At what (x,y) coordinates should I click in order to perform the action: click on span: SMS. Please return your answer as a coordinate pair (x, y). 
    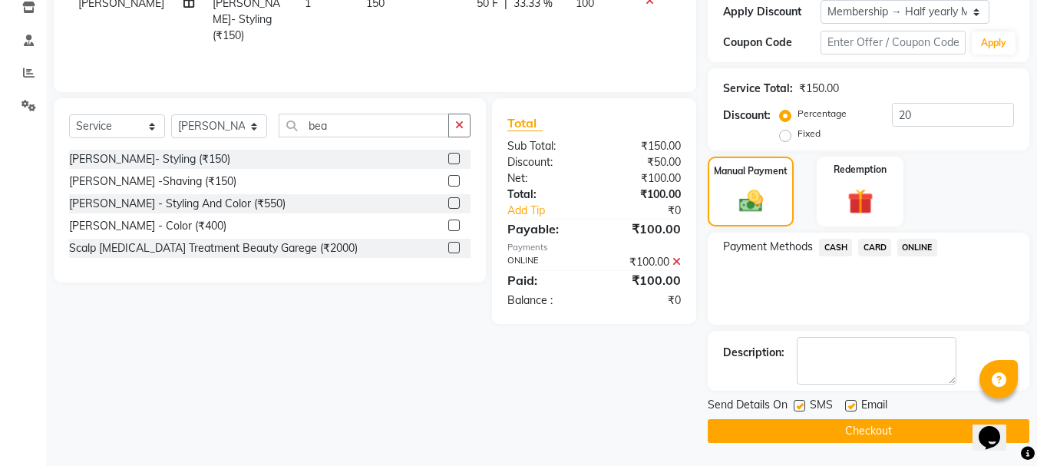
    Looking at the image, I should click on (822, 406).